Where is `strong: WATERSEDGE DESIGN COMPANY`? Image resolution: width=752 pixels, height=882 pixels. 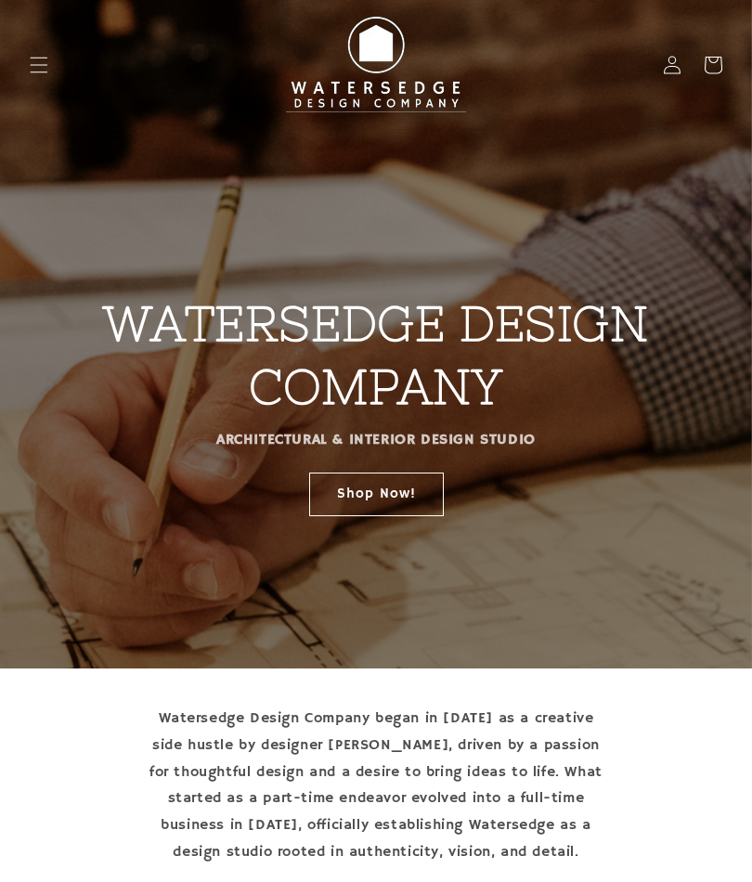
strong: WATERSEDGE DESIGN COMPANY is located at coordinates (375, 355).